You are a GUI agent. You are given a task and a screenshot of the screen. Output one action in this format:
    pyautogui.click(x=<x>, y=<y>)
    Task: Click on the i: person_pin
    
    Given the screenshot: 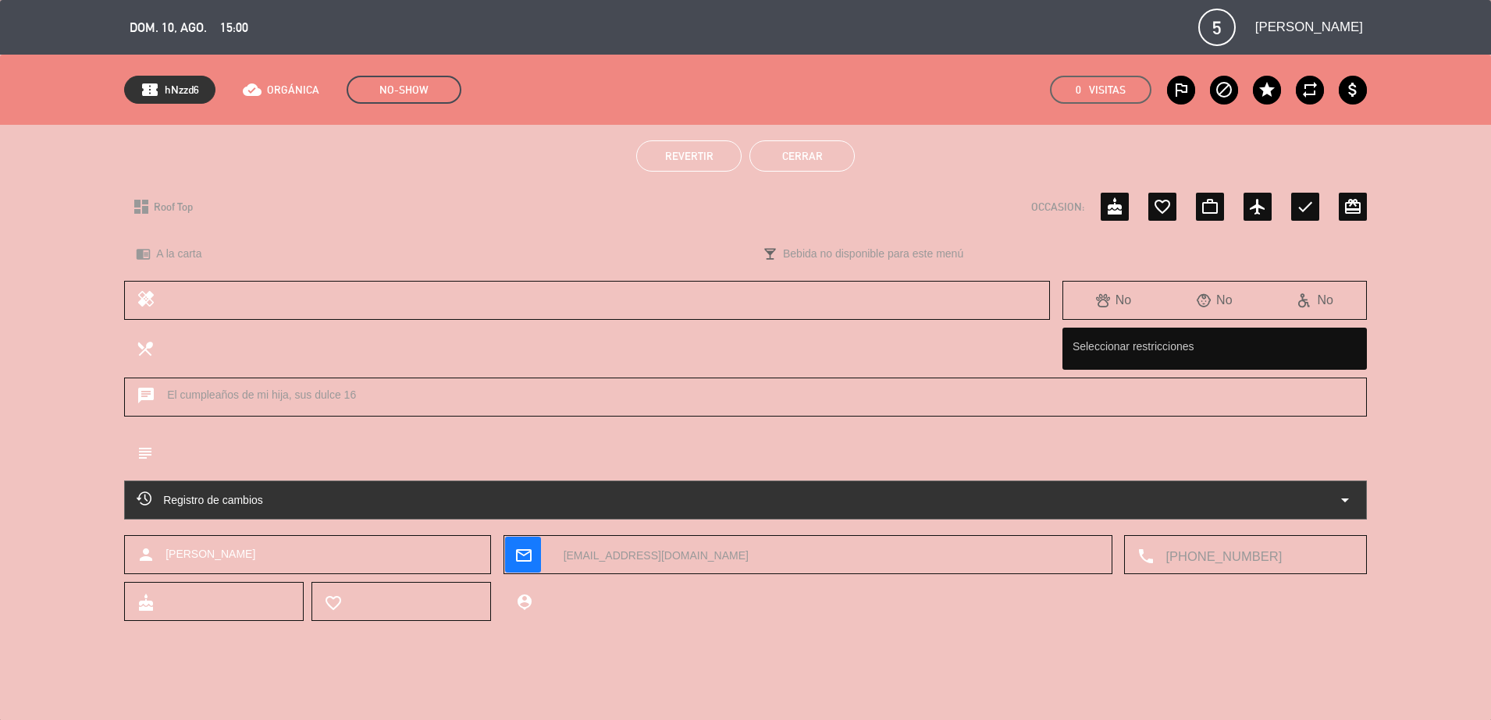 What is the action you would take?
    pyautogui.click(x=524, y=602)
    